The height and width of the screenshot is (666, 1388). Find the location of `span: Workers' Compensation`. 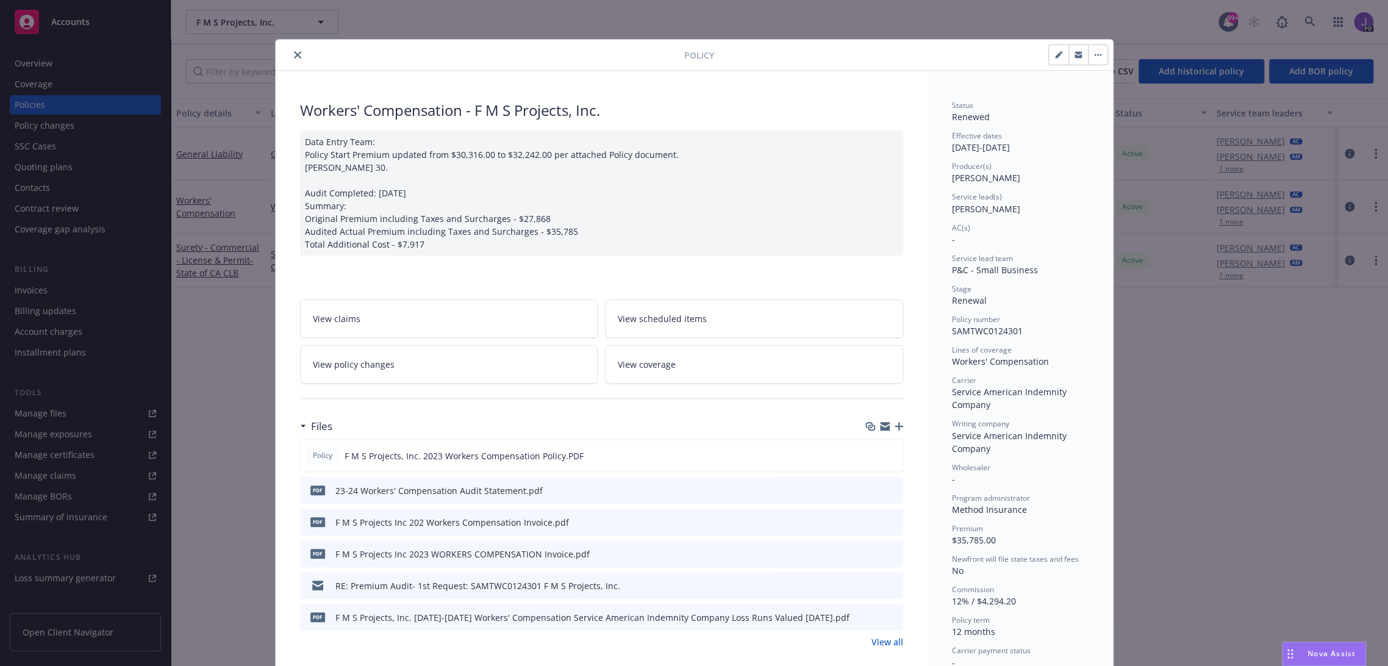

span: Workers' Compensation is located at coordinates (1000, 361).